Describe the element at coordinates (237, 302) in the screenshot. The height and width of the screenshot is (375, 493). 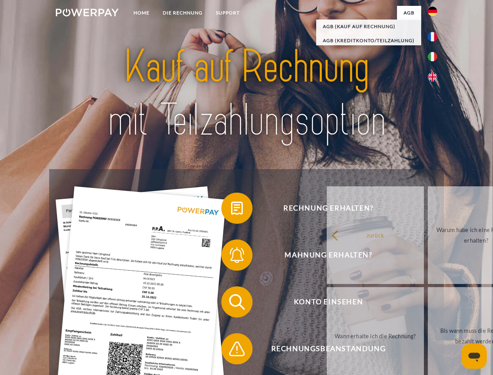
I see `img: qb_search.svg` at that location.